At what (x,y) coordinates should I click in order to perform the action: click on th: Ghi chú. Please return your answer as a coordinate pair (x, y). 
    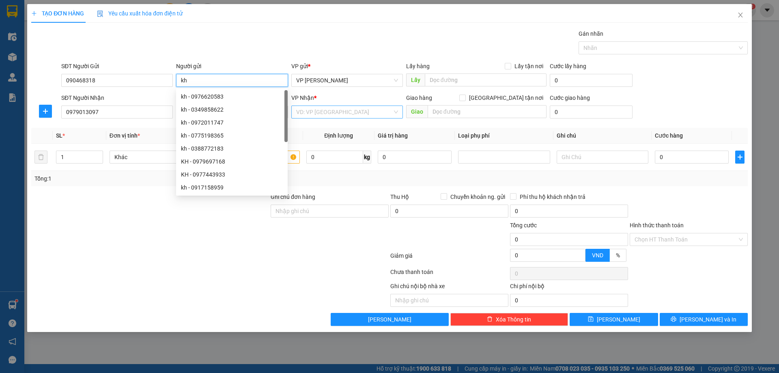
    Looking at the image, I should click on (602, 135).